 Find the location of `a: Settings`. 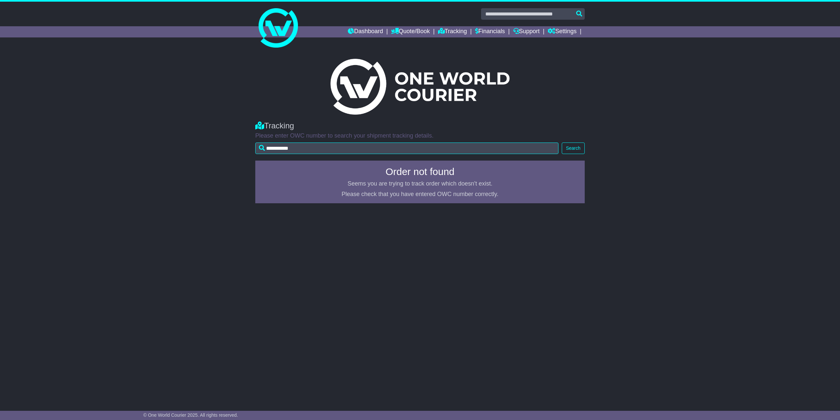

a: Settings is located at coordinates (562, 32).